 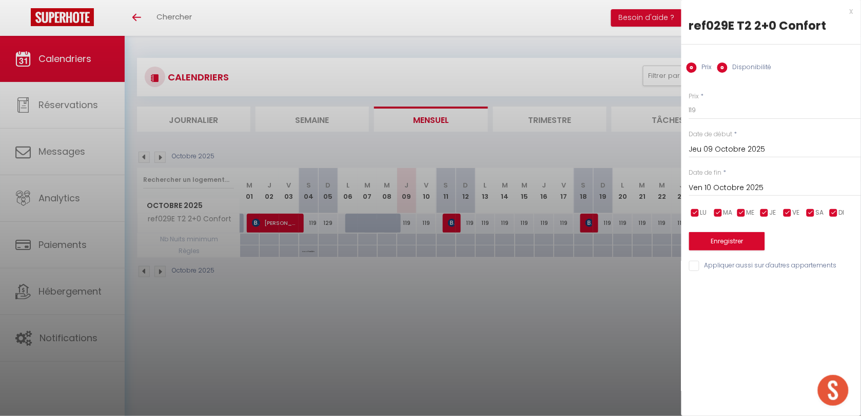 I want to click on div: Ouvrir le chat, so click(x=833, y=391).